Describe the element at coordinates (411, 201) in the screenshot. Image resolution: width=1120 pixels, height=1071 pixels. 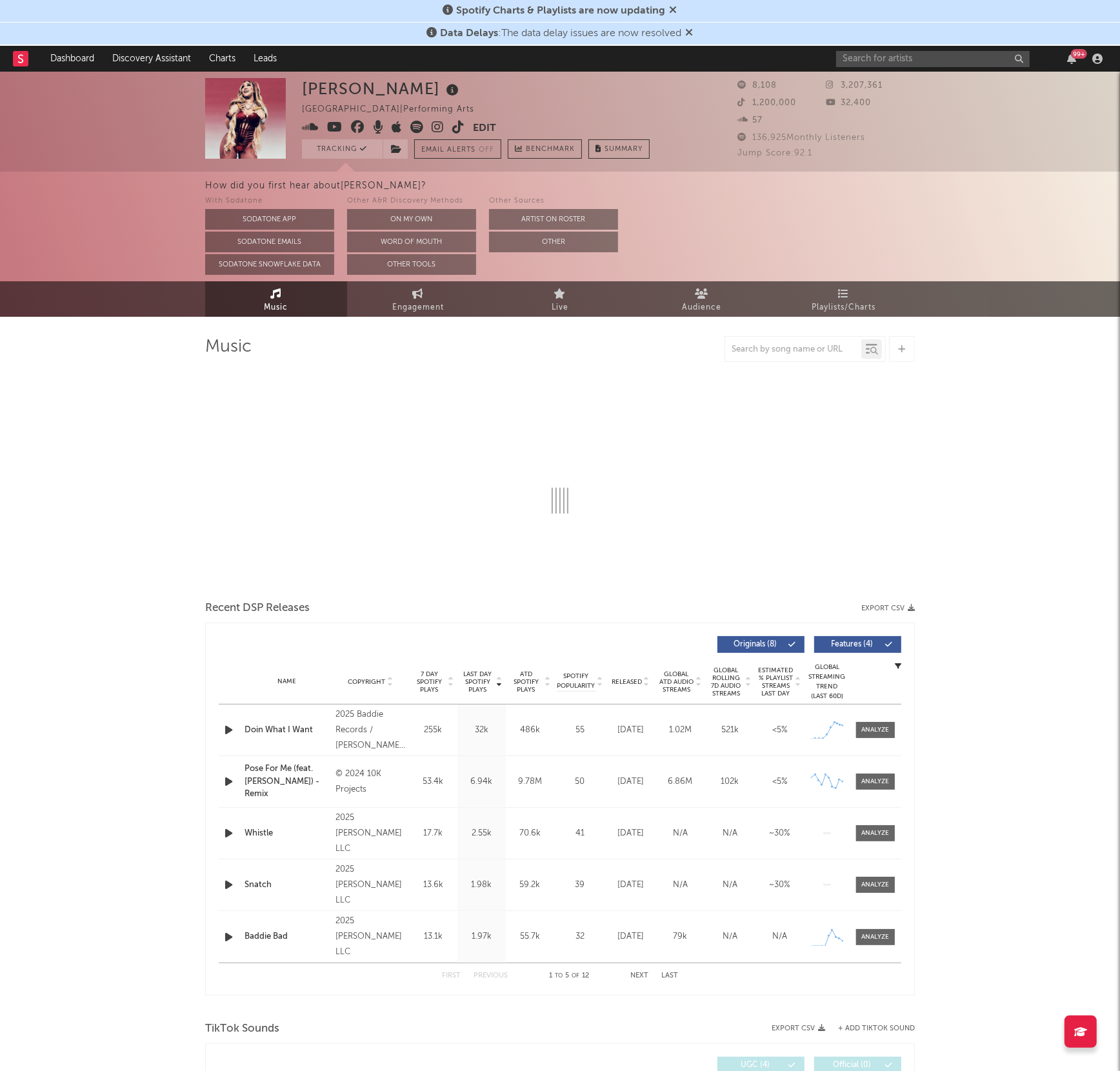
I see `div: Other A&R Discovery Methods` at that location.